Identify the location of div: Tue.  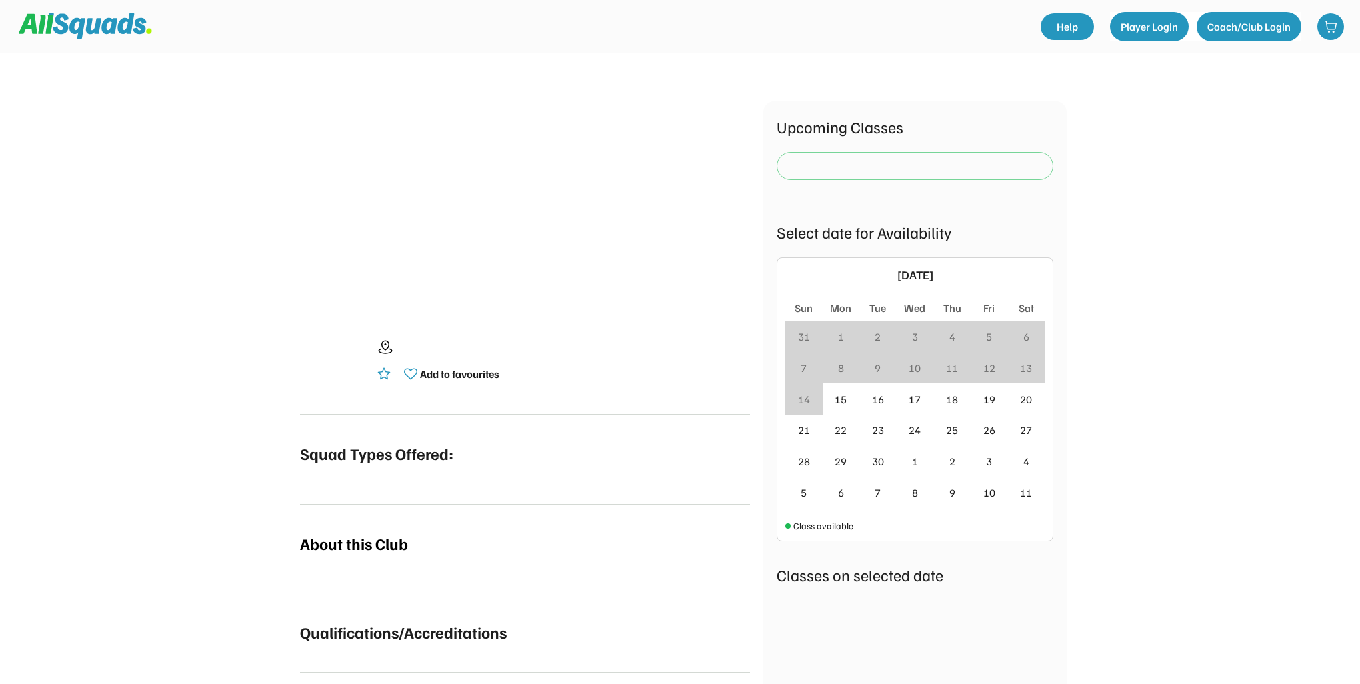
(878, 308).